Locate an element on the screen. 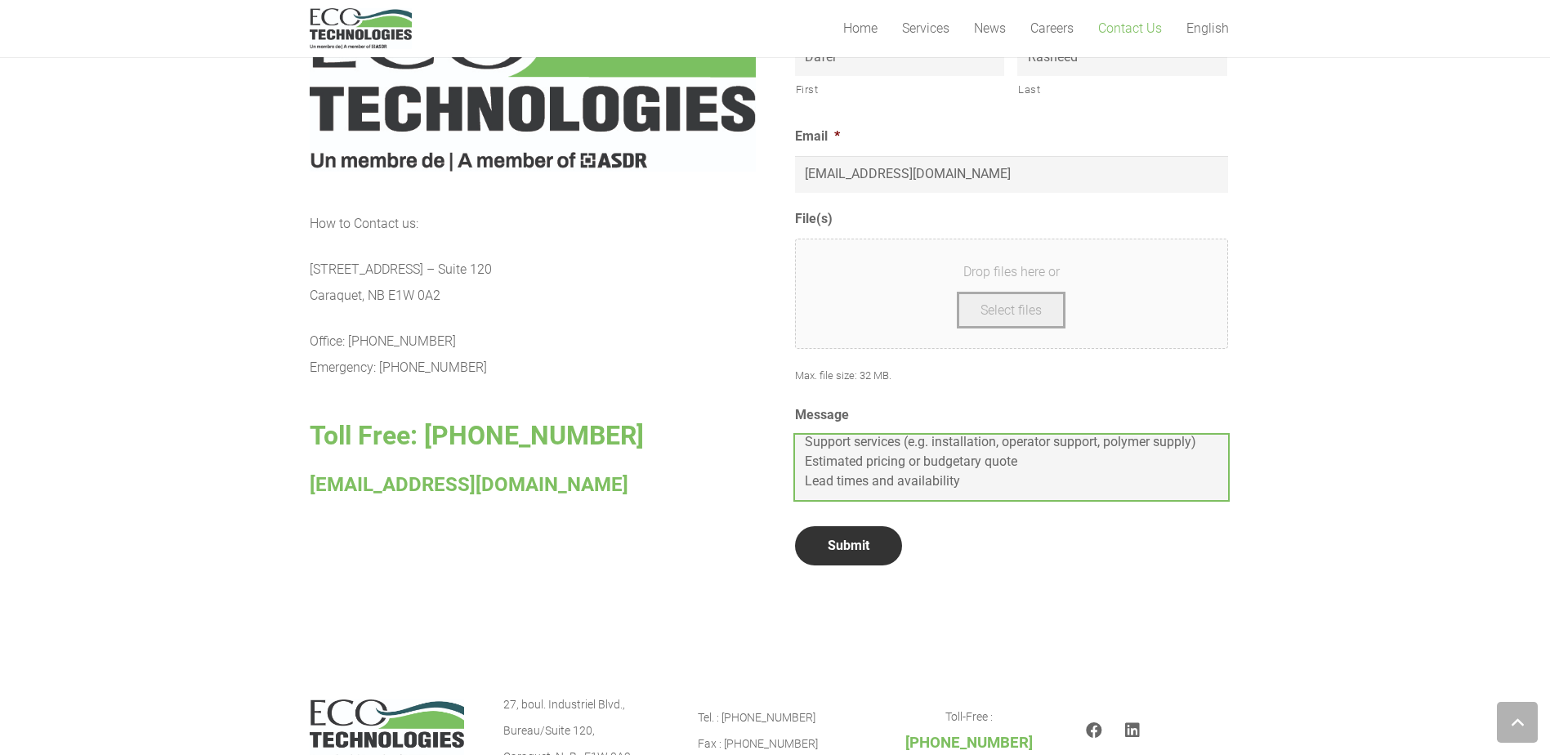 The height and width of the screenshot is (755, 1550). span: Drop files here or is located at coordinates (1012, 272).